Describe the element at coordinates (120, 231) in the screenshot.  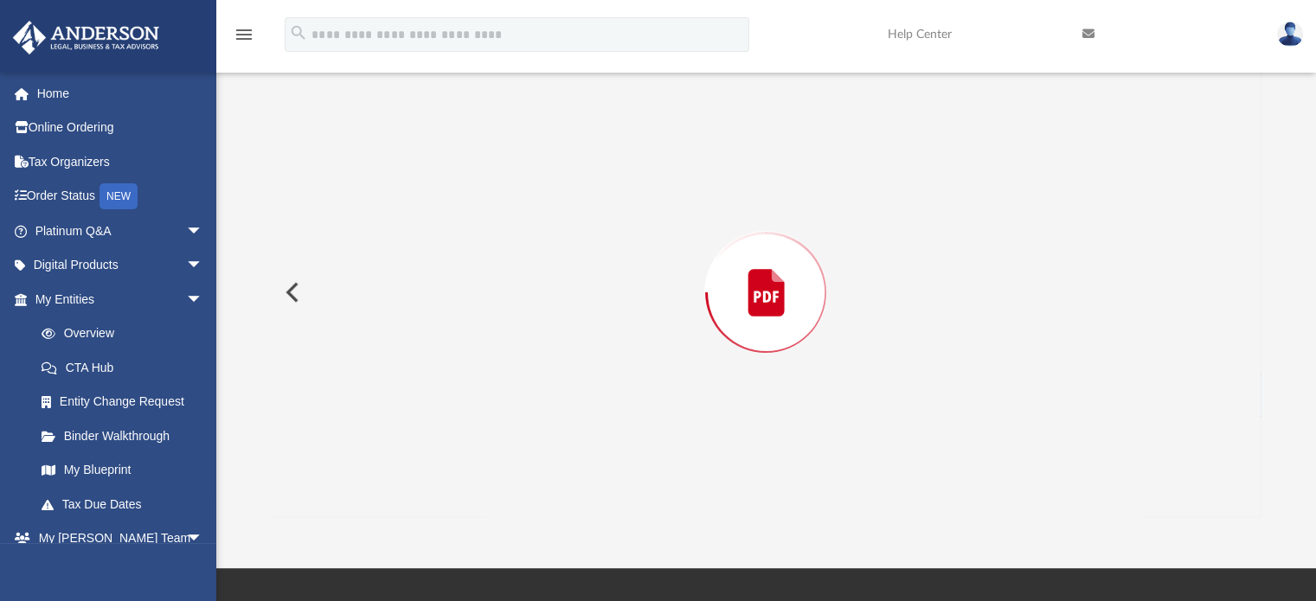
I see `a: Platinum Q&Aarrow_drop_down` at that location.